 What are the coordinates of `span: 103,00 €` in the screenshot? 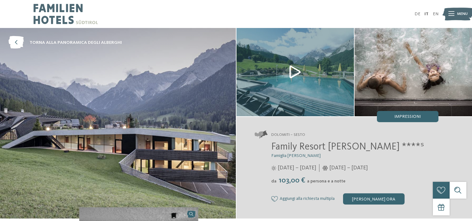 It's located at (292, 181).